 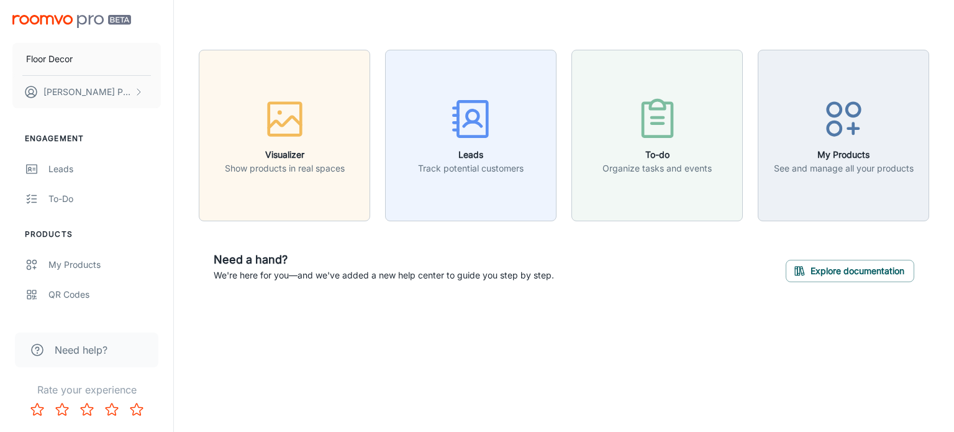 What do you see at coordinates (49, 59) in the screenshot?
I see `p: Floor Decor` at bounding box center [49, 59].